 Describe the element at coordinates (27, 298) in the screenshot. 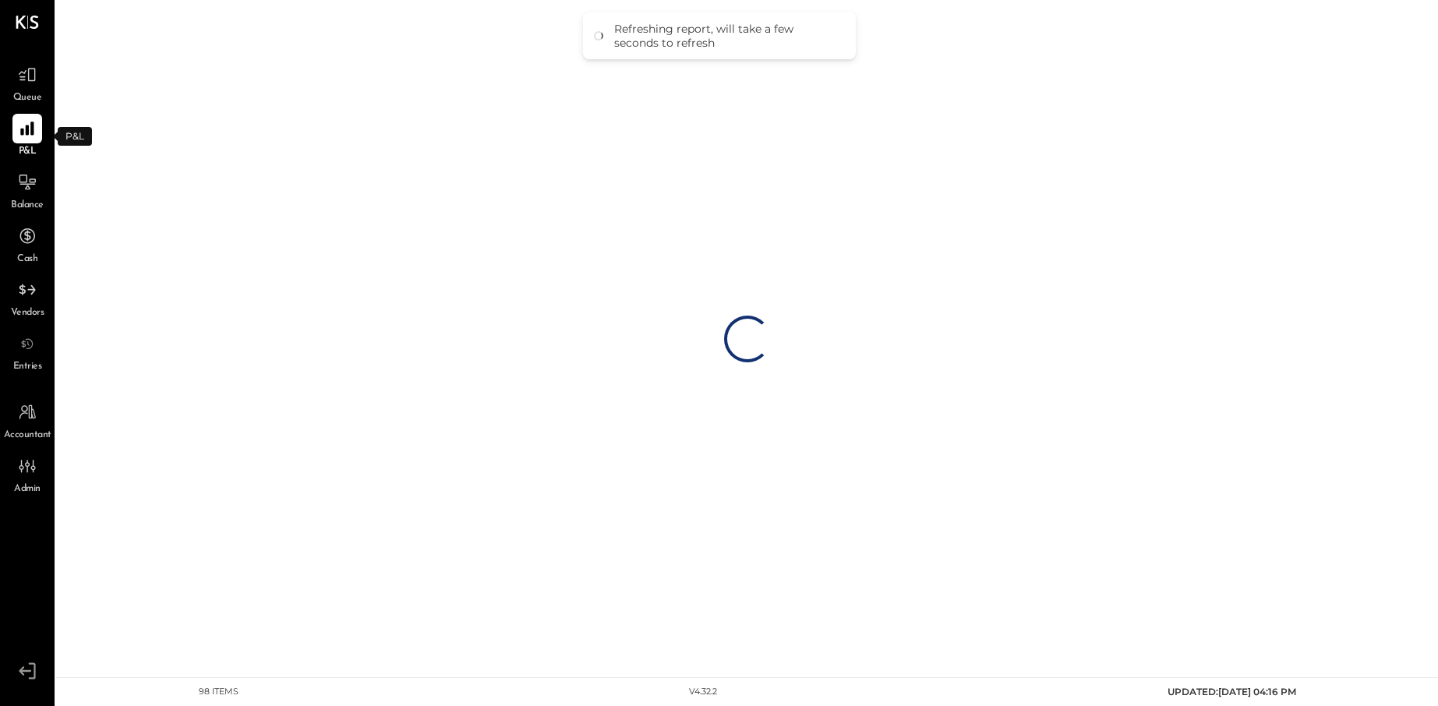

I see `a: Vendors` at that location.